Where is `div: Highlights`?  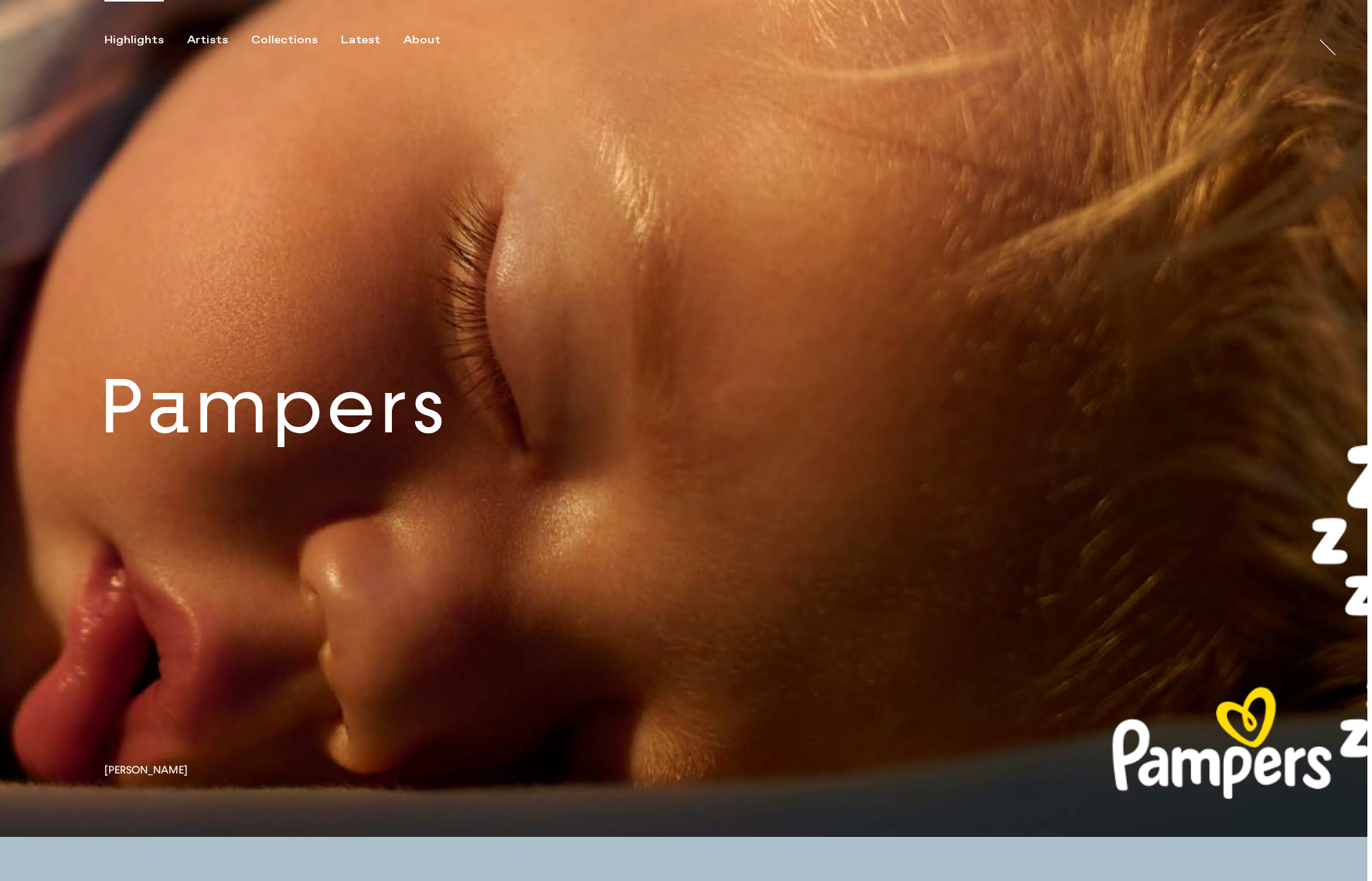
div: Highlights is located at coordinates (134, 40).